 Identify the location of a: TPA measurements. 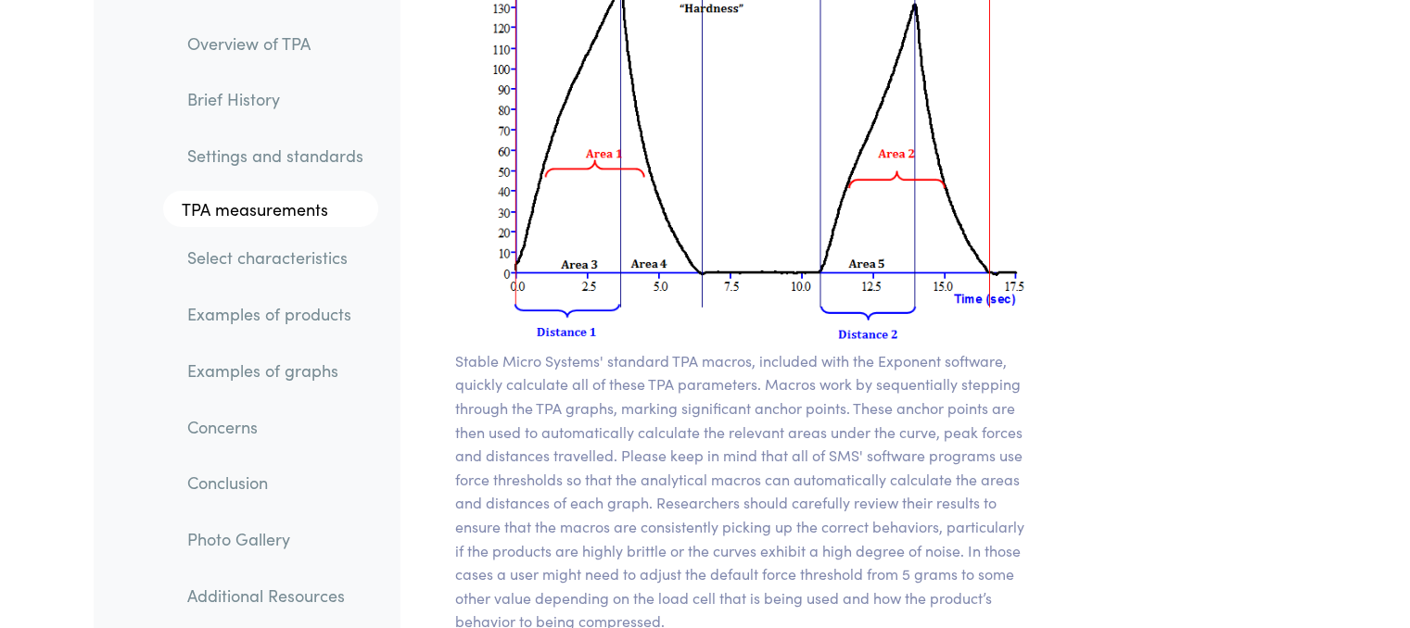
(271, 209).